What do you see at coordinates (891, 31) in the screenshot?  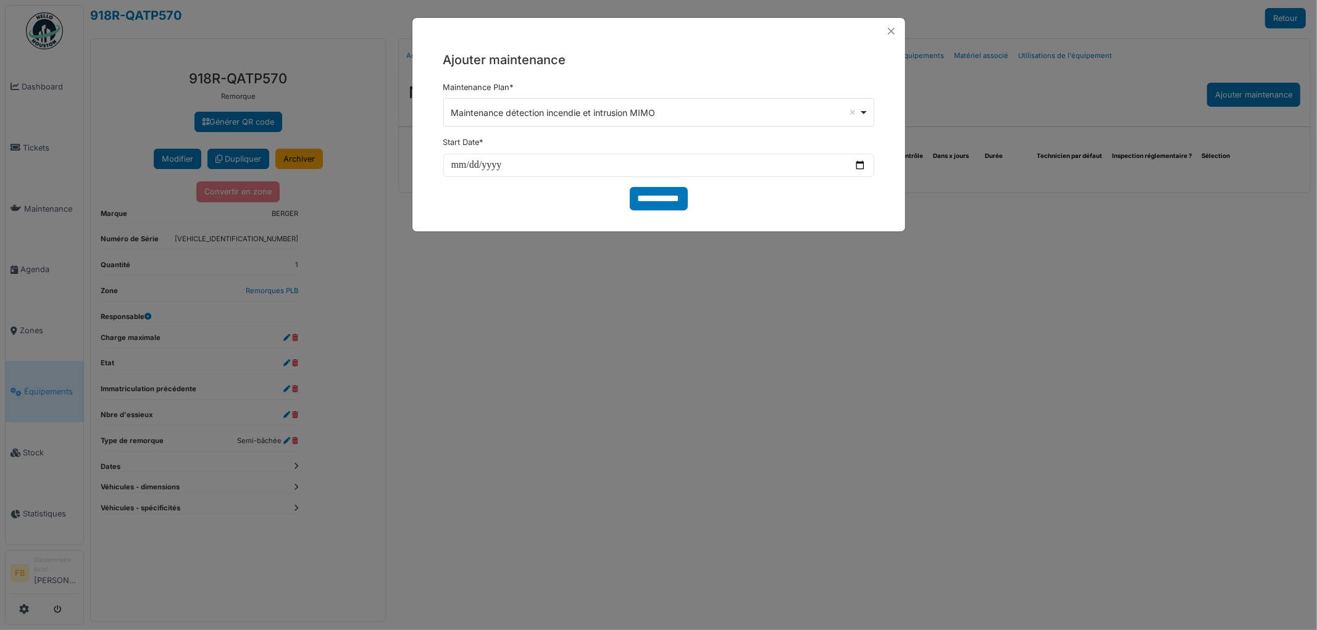 I see `button: Close` at bounding box center [891, 31].